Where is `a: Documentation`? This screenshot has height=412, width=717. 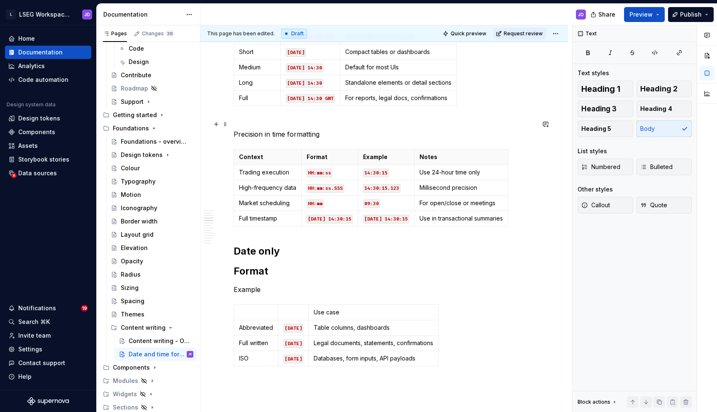
a: Documentation is located at coordinates (48, 52).